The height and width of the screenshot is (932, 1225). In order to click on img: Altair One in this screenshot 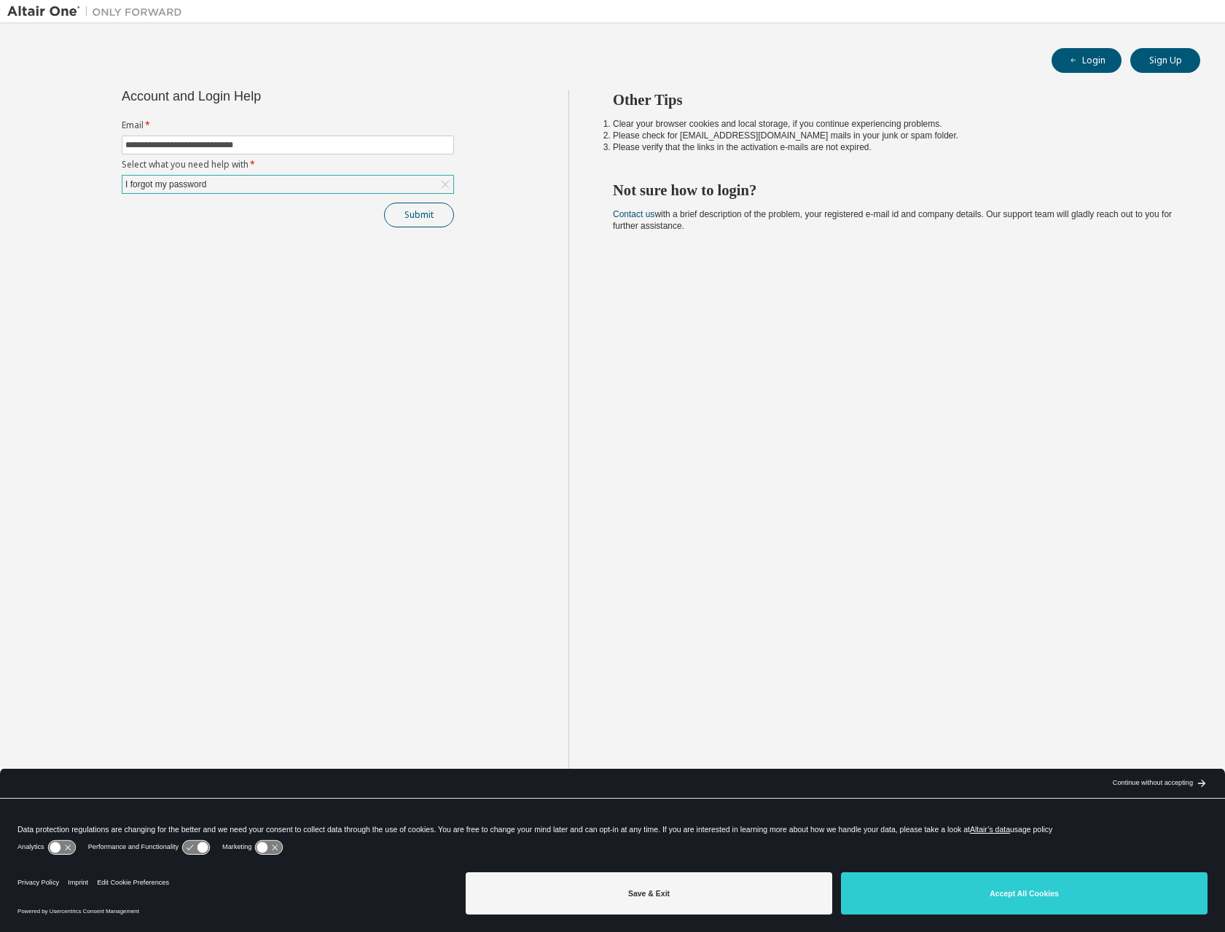, I will do `click(98, 12)`.